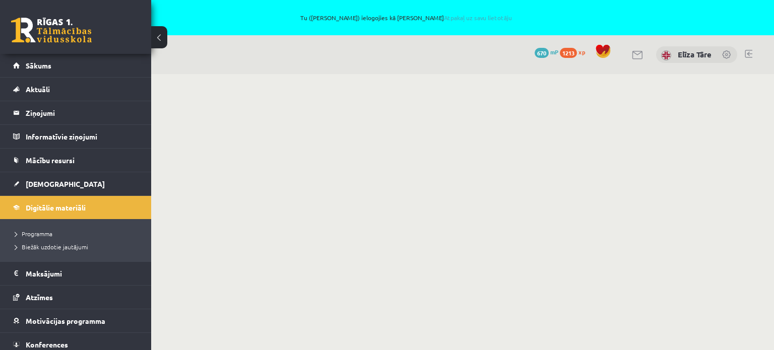  Describe the element at coordinates (76, 136) in the screenshot. I see `a: Informatīvie ziņojumi` at that location.